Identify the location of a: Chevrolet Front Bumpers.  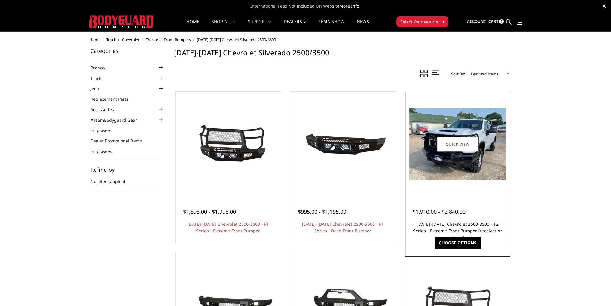
(168, 40).